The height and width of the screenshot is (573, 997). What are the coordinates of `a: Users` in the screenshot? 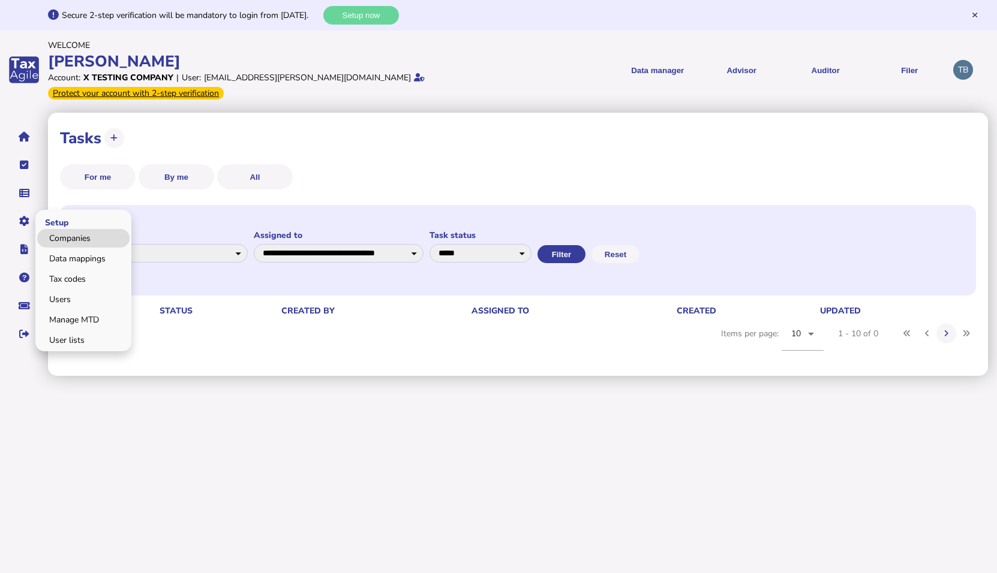 It's located at (83, 299).